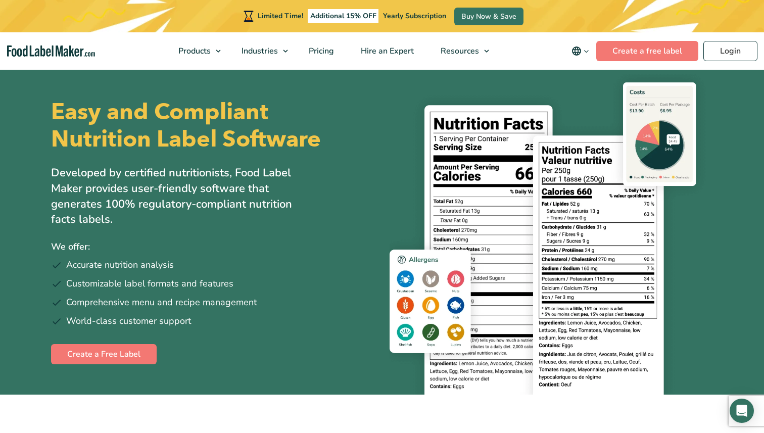  What do you see at coordinates (213, 247) in the screenshot?
I see `p: We offer:` at bounding box center [213, 247].